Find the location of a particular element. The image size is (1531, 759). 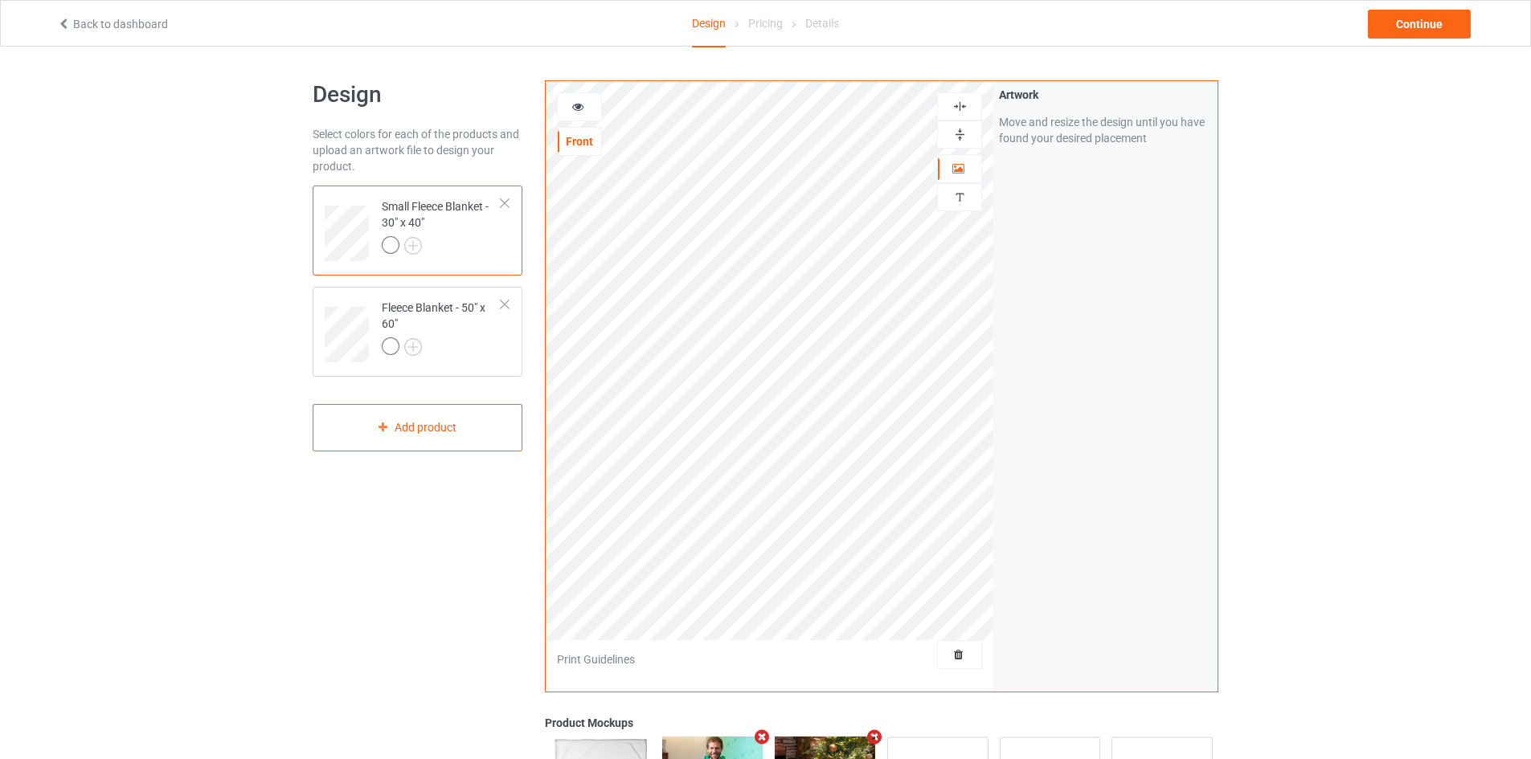

div: Design is located at coordinates (709, 24).